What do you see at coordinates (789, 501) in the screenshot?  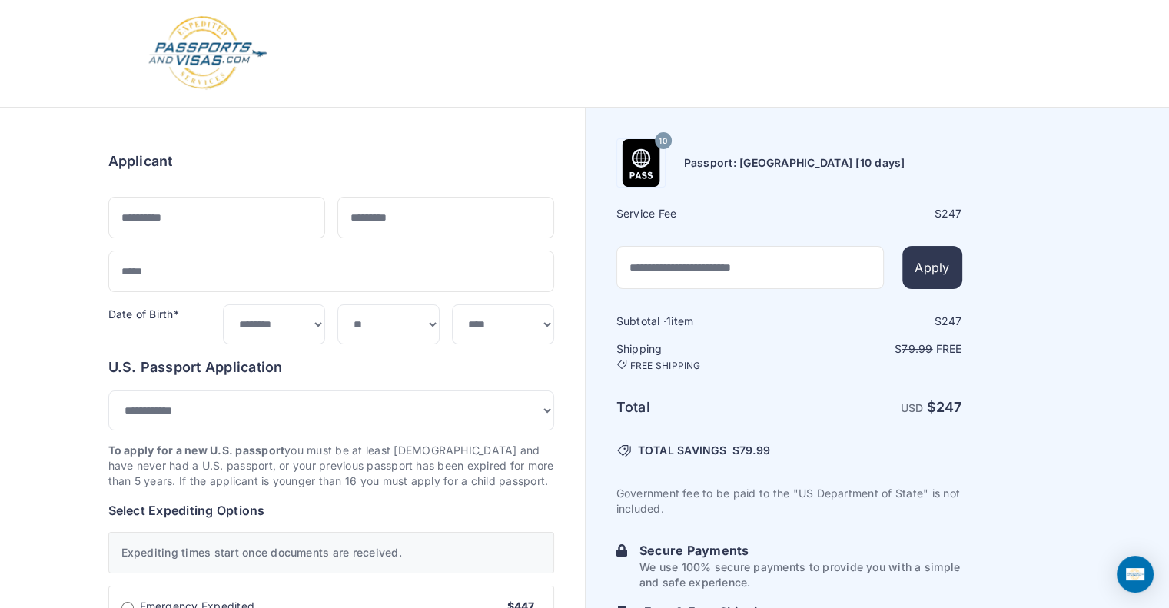 I see `p: Government fee to be paid to the "US Department of State" is not included.` at bounding box center [789, 501].